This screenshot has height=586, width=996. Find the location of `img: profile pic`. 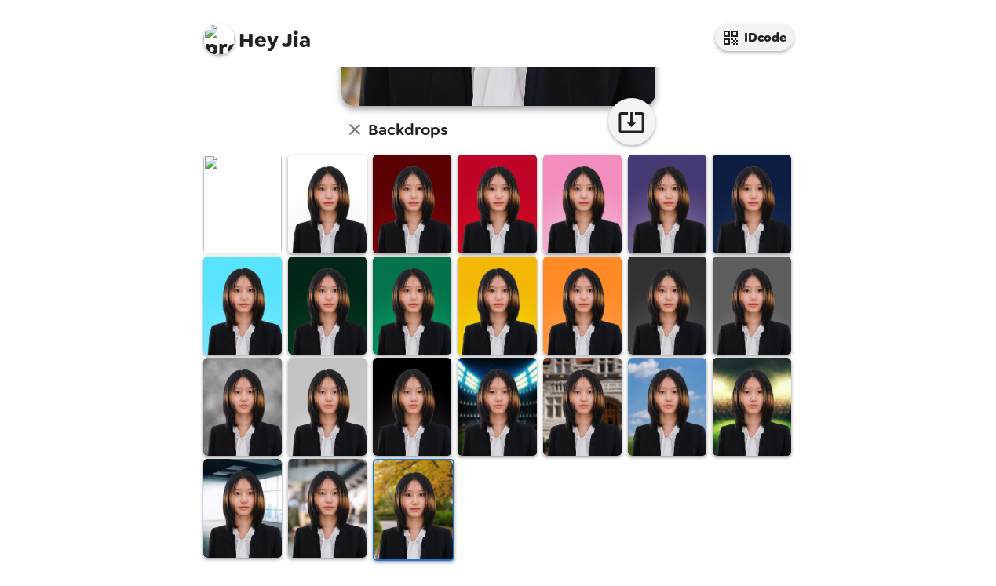

img: profile pic is located at coordinates (219, 39).